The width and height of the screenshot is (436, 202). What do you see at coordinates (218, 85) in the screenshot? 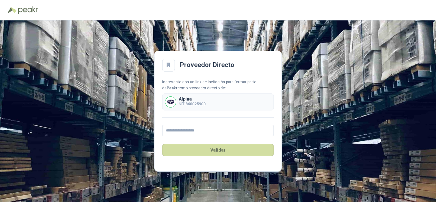
I see `div: Ingresaste con un link de invitación para formar parte de como proveedor directo de:` at bounding box center [218, 85].